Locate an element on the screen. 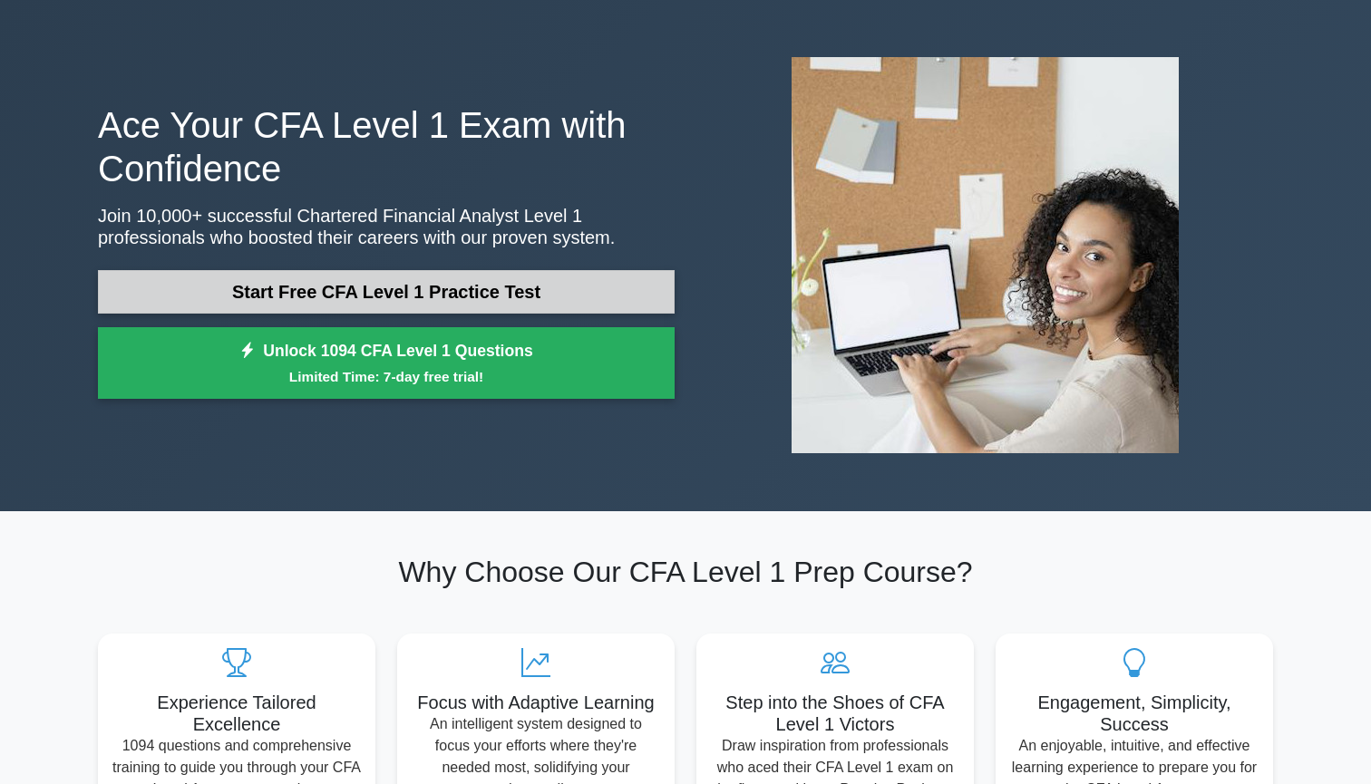 Image resolution: width=1371 pixels, height=784 pixels. h1: Ace Your CFA Level 1 Exam with Confidence is located at coordinates (386, 147).